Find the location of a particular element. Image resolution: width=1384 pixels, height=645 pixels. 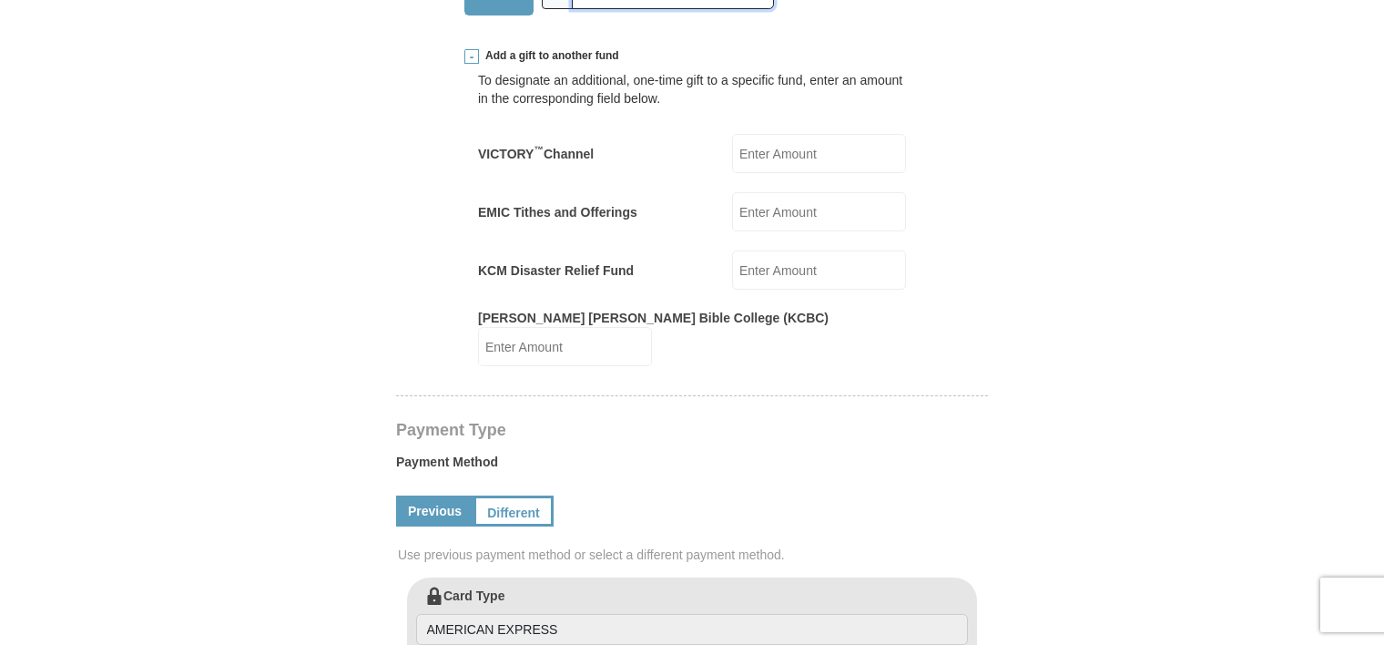

label: Payment Method is located at coordinates (692, 466).